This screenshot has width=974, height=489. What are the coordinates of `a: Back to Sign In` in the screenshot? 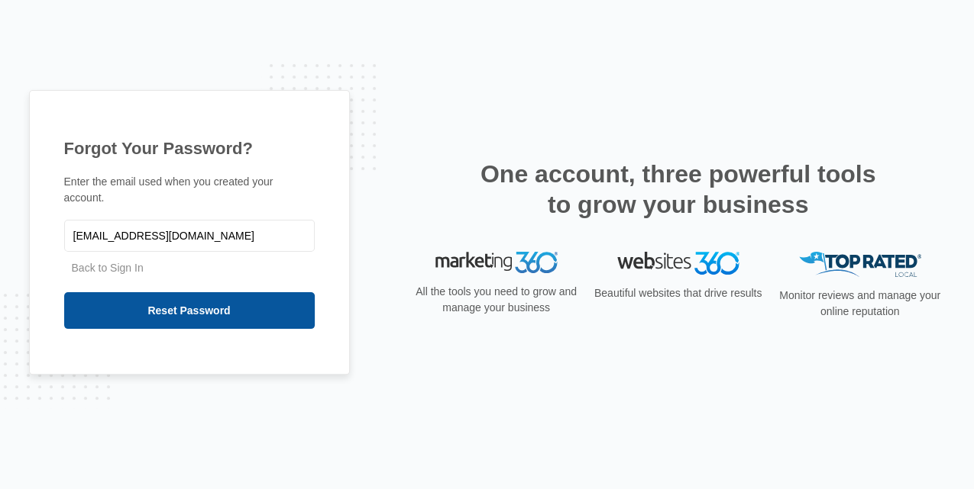 It's located at (108, 268).